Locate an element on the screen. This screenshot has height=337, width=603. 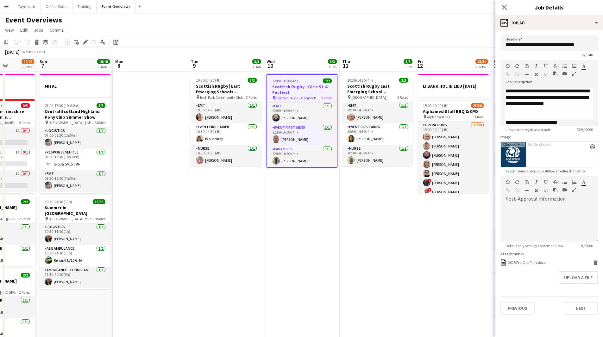
app-job-card: 12:00-16:00 (4h)3/3Scottish Rugby - Girls S1-4 Festival Perthshire RFC, Gannochy Sports Pavilion3... is located at coordinates (302, 121).